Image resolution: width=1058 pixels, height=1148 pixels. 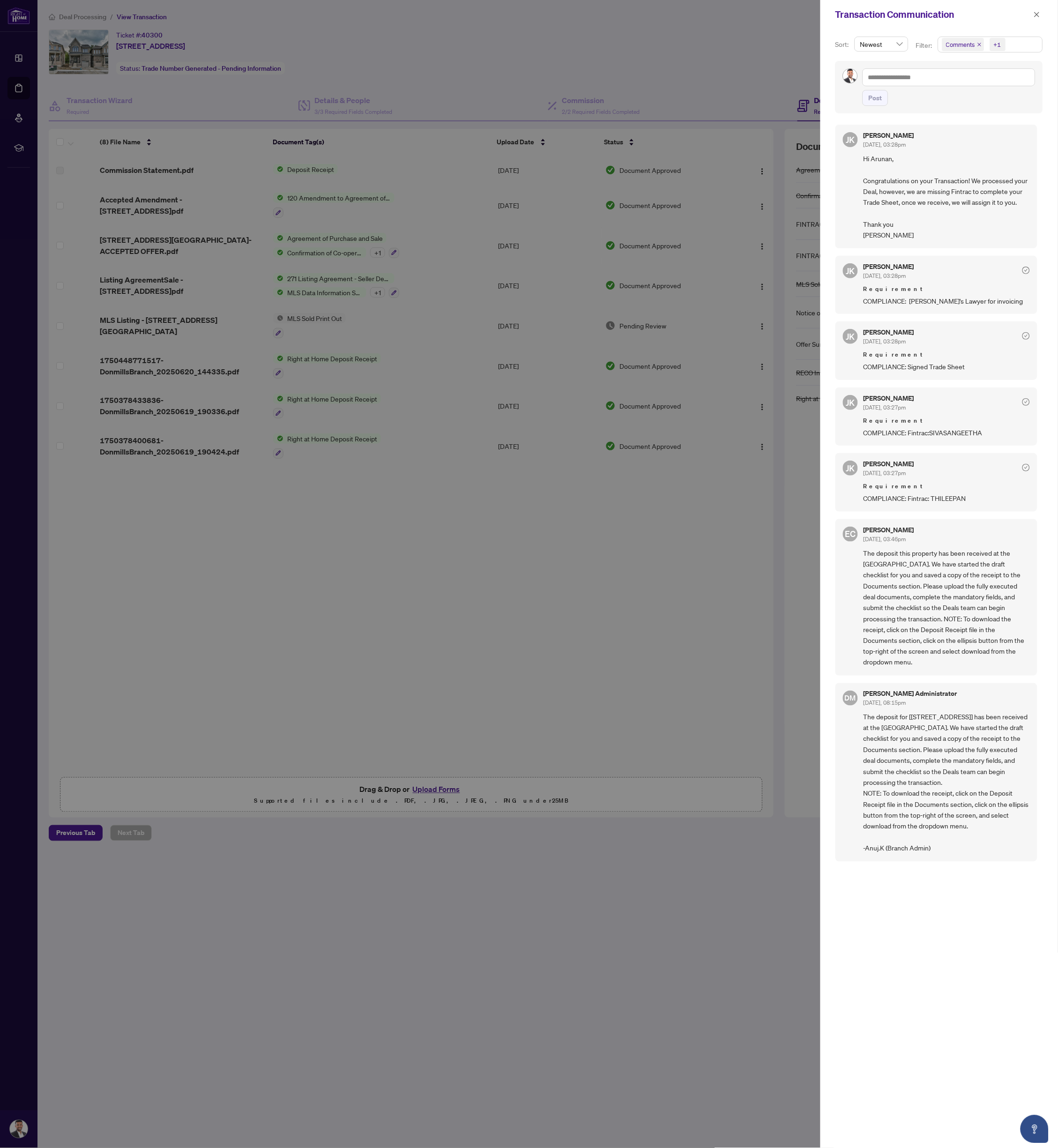 I want to click on div: Transaction Communication, so click(x=933, y=14).